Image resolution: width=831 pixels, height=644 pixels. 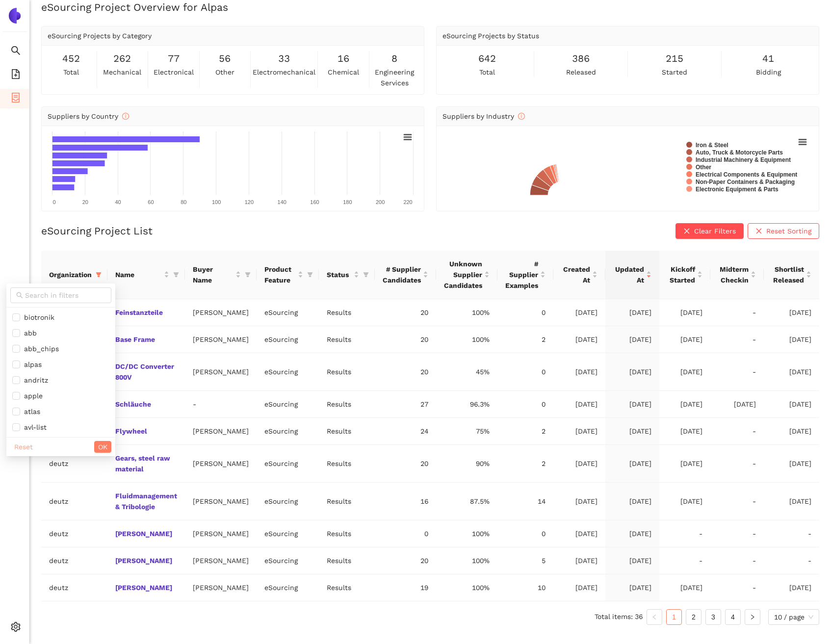 What do you see at coordinates (581, 72) in the screenshot?
I see `span: released` at bounding box center [581, 72].